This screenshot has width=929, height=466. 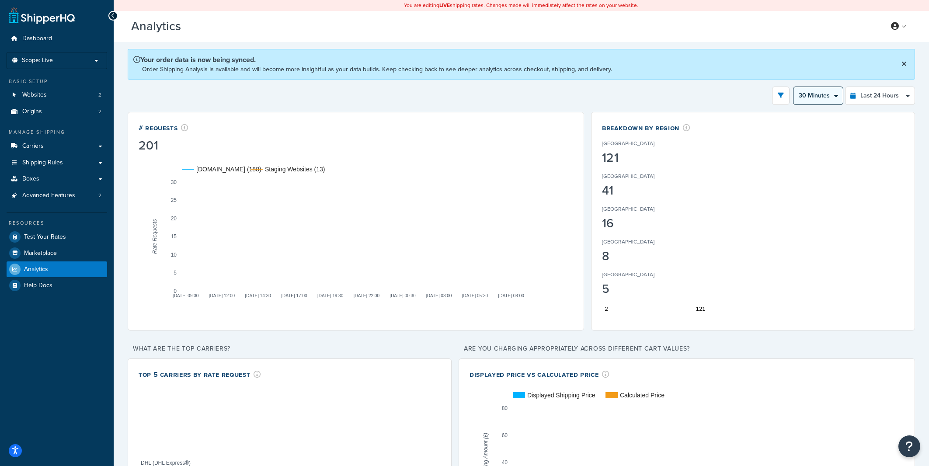 What do you see at coordinates (175, 273) in the screenshot?
I see `text: 5` at bounding box center [175, 273].